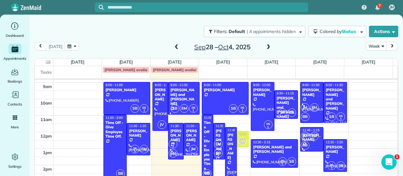 This screenshot has height=176, width=403. Describe the element at coordinates (15, 161) in the screenshot. I see `a: Settings` at that location.